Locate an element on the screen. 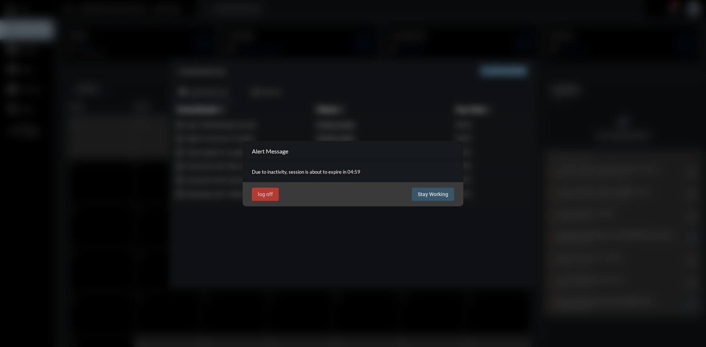 The width and height of the screenshot is (706, 347). h2: Alert Message is located at coordinates (270, 151).